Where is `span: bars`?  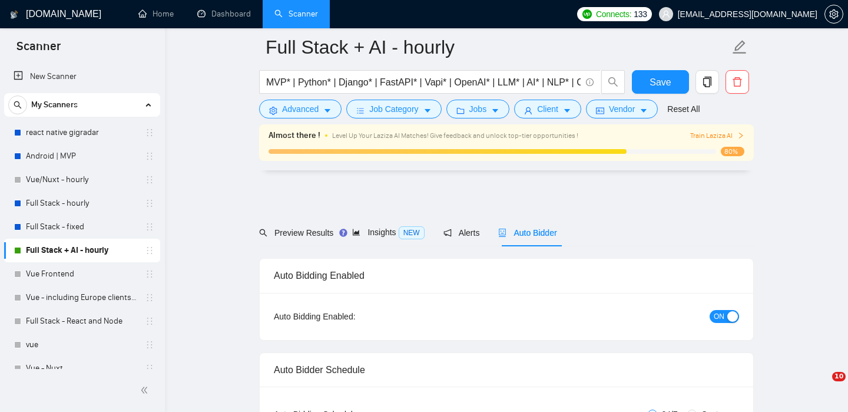 span: bars is located at coordinates (361, 110).